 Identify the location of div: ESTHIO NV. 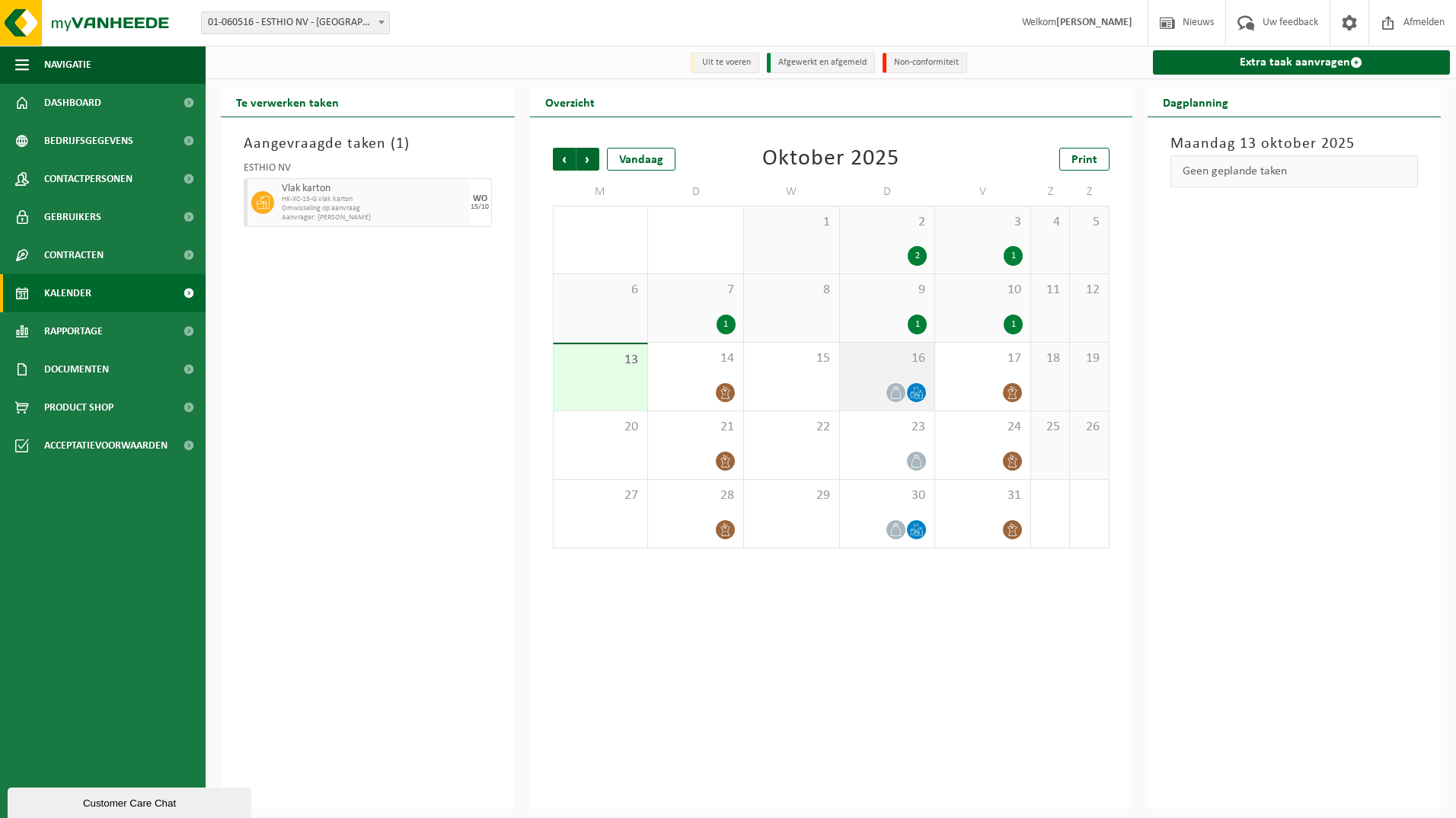
(368, 171).